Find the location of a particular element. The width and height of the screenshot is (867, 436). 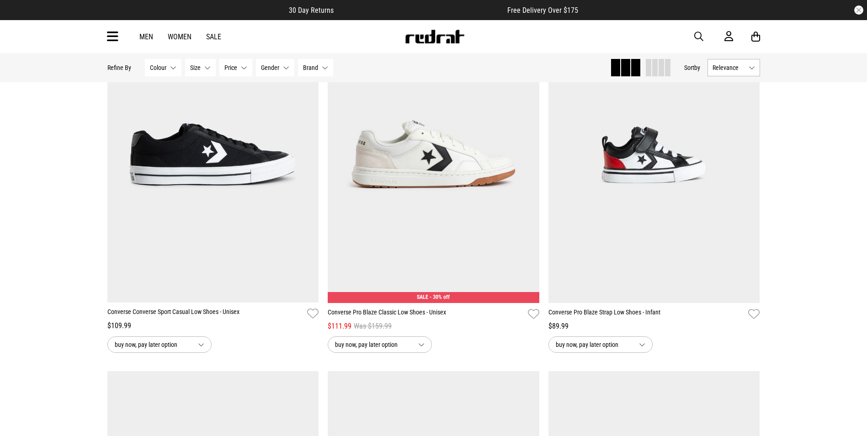

p: Refine By is located at coordinates (119, 68).